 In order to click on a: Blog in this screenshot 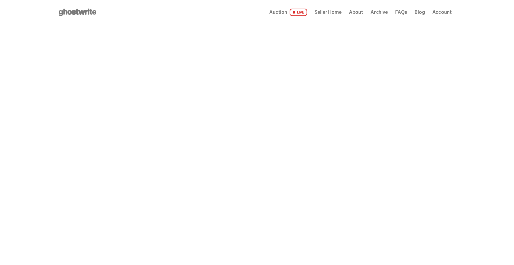, I will do `click(419, 12)`.